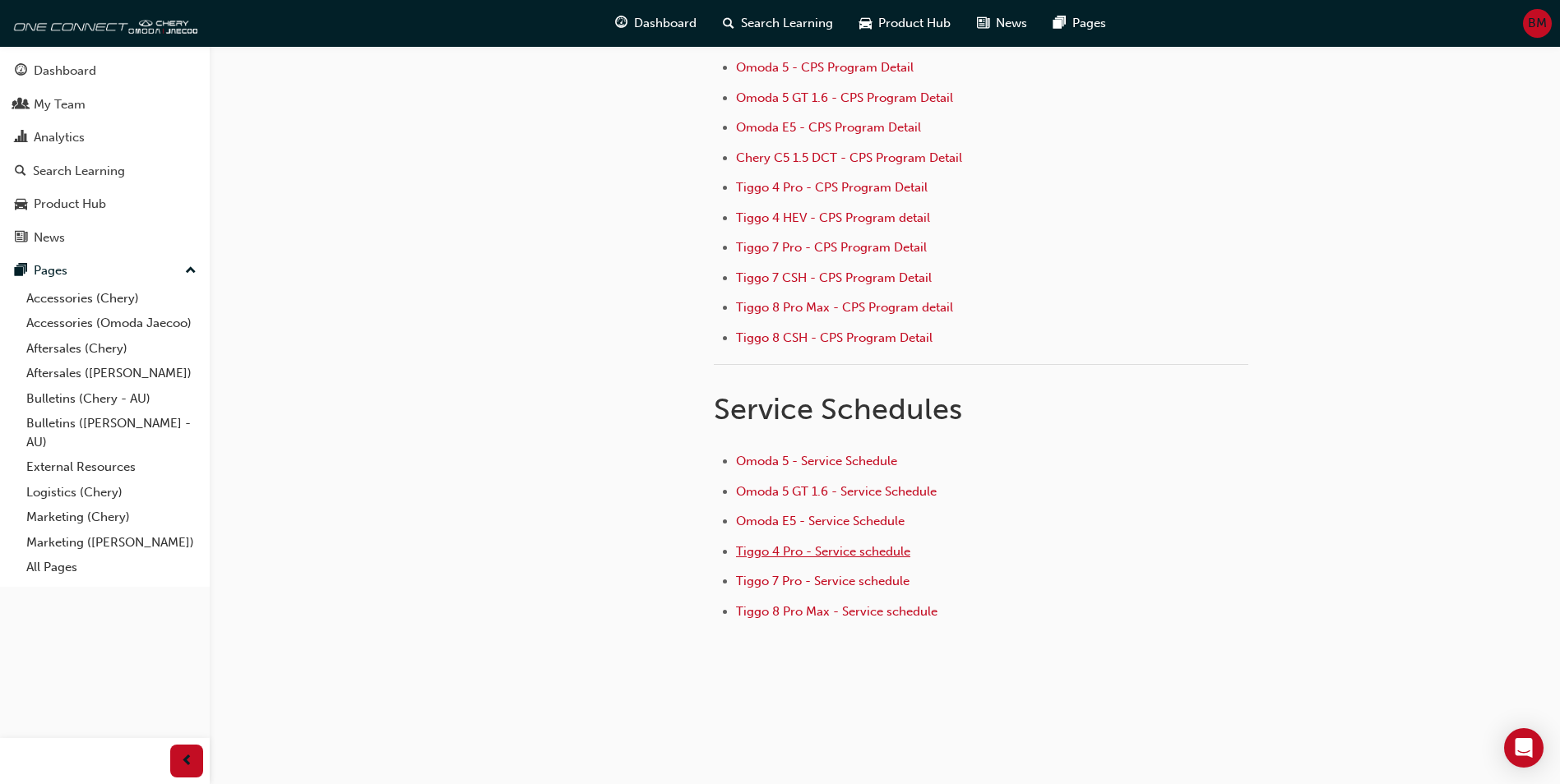 The image size is (1560, 784). I want to click on a: car-iconProduct Hub, so click(904, 23).